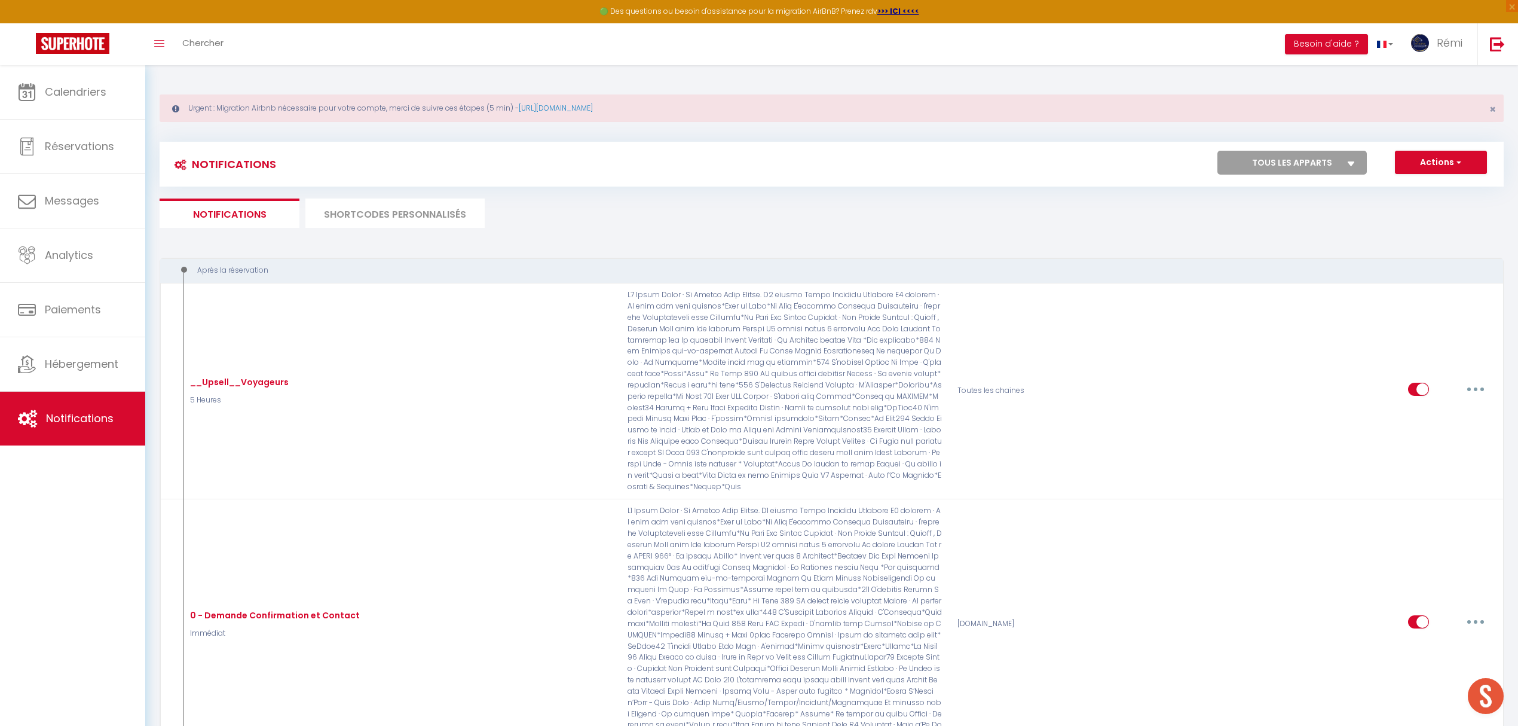 This screenshot has width=1518, height=726. I want to click on span: Rémi, so click(1450, 42).